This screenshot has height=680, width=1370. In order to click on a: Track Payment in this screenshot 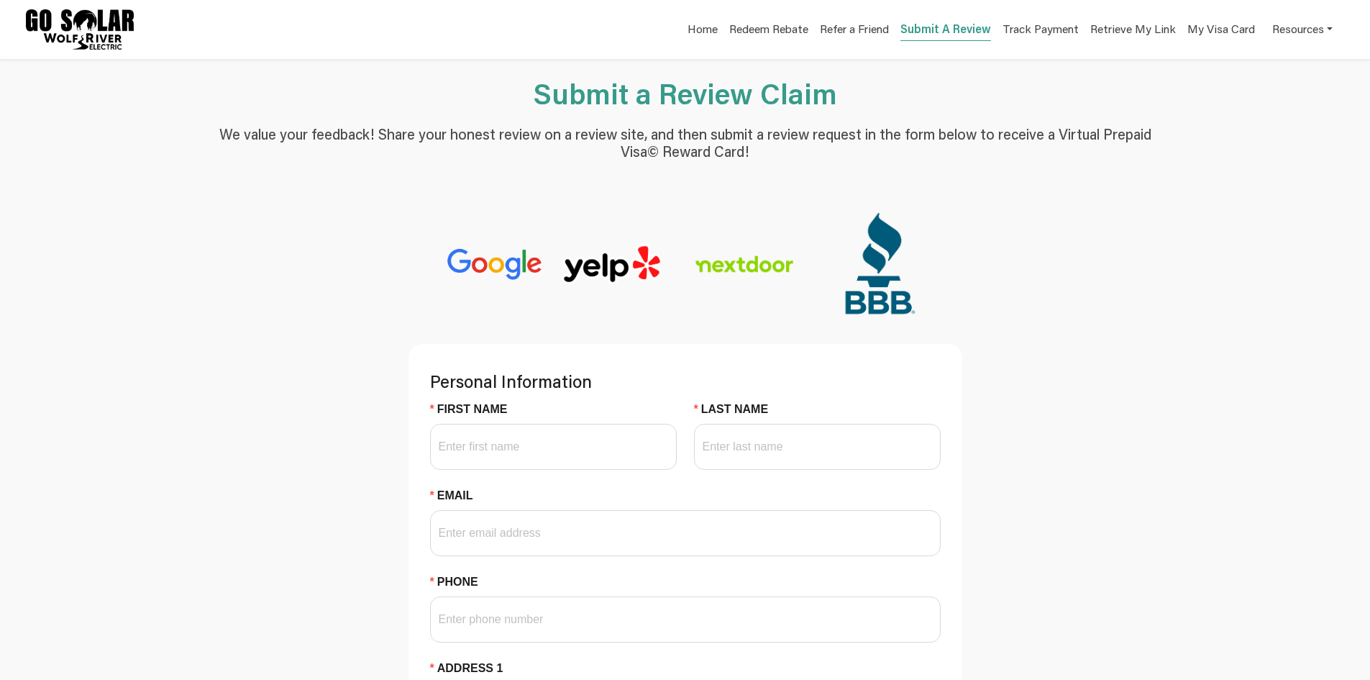, I will do `click(1041, 31)`.